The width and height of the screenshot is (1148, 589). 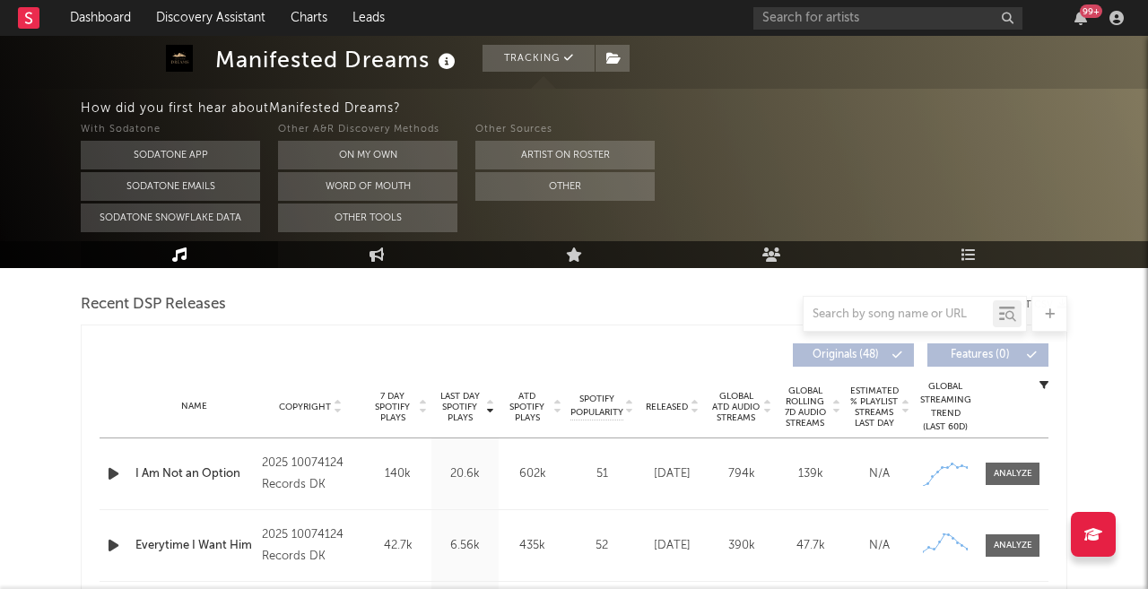 I want to click on span: Features ( 0 ), so click(x=980, y=355).